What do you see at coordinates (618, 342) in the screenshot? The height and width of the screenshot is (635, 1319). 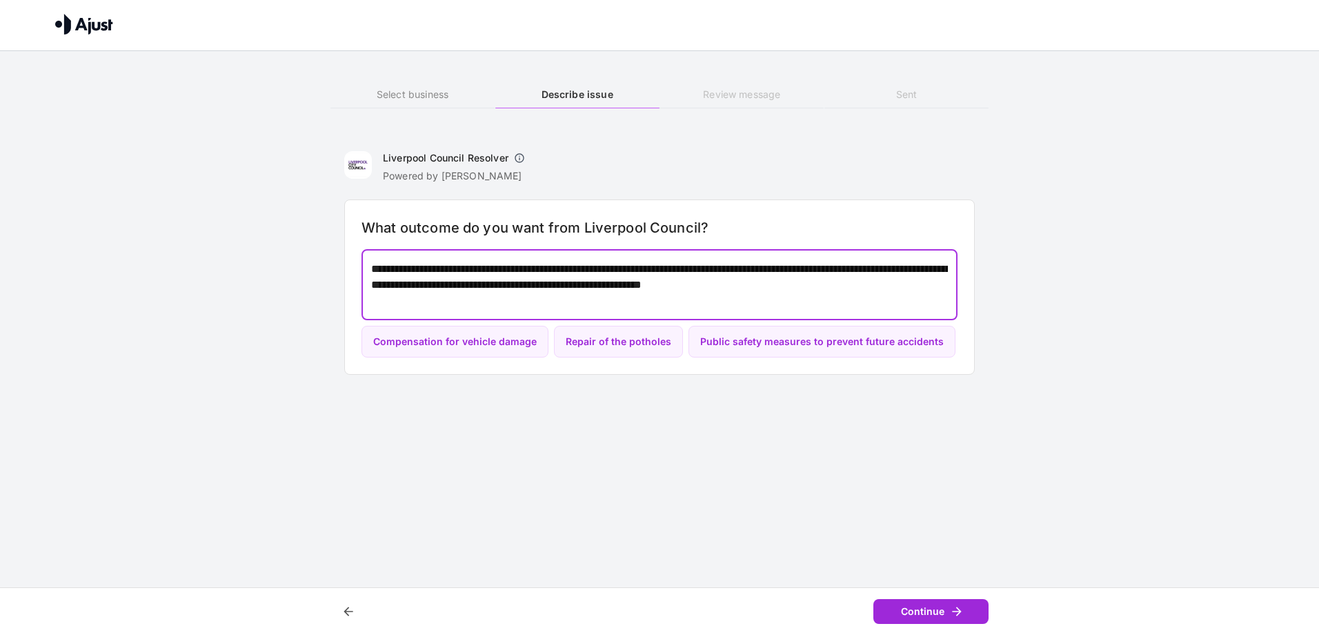 I see `button: Repair of the potholes` at bounding box center [618, 342].